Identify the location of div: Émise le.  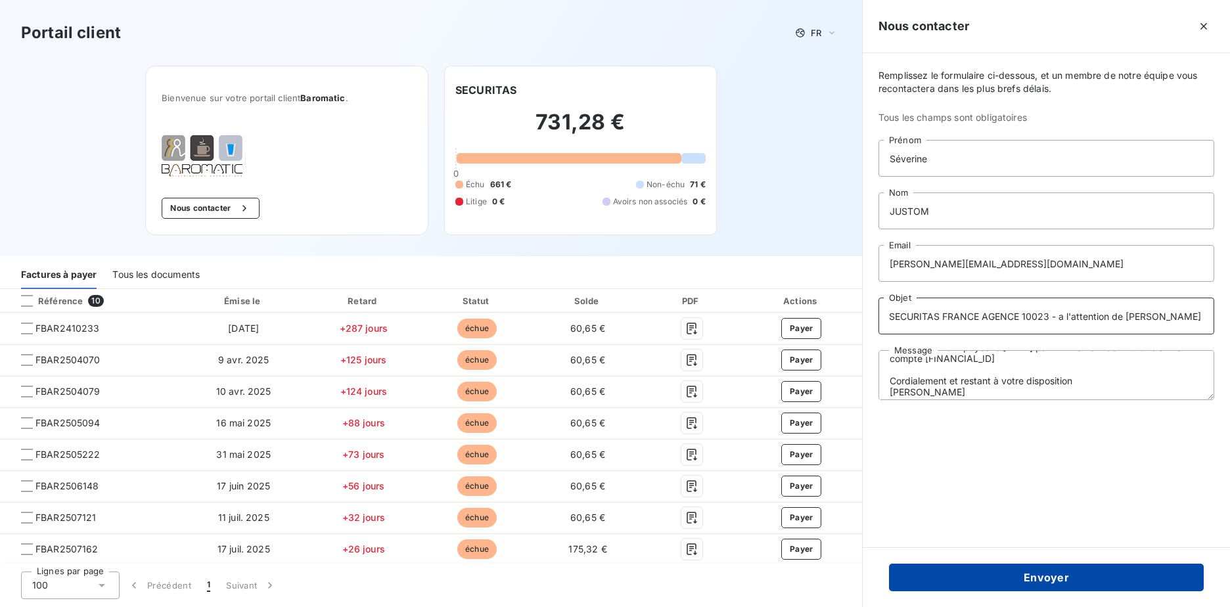
(244, 301).